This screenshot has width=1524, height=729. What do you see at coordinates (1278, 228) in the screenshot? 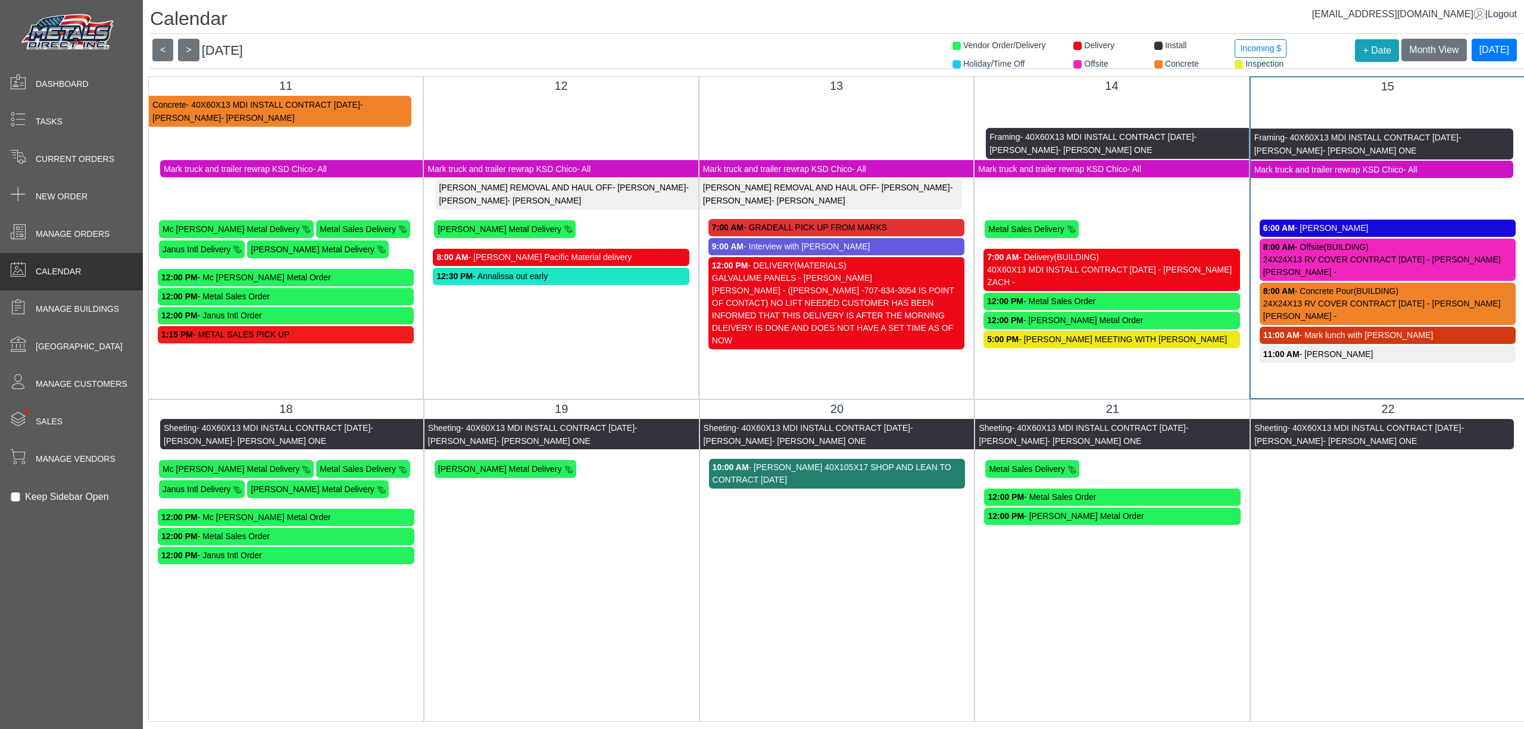
I see `strong: 6:00 AM` at bounding box center [1278, 228].